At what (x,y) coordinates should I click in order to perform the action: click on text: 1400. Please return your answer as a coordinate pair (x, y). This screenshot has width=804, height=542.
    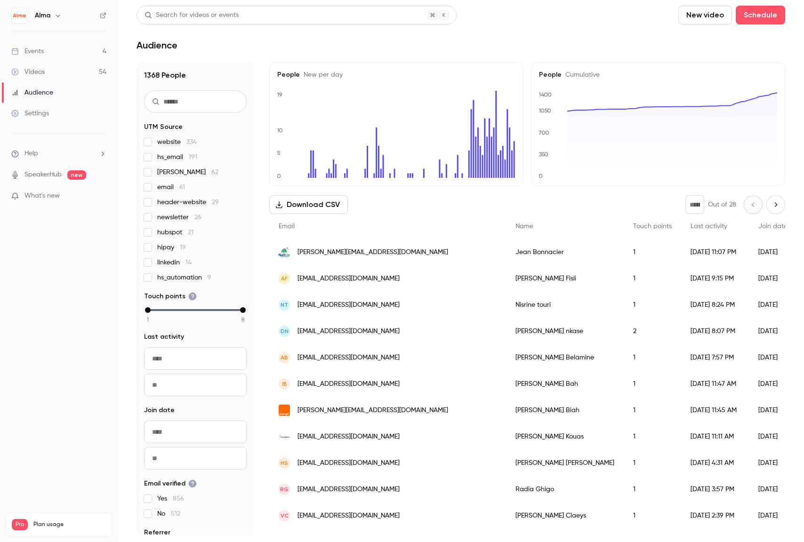
    Looking at the image, I should click on (545, 95).